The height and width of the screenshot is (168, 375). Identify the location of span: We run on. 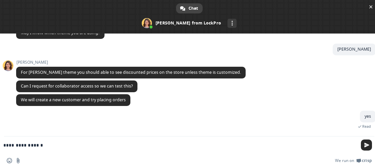
(345, 161).